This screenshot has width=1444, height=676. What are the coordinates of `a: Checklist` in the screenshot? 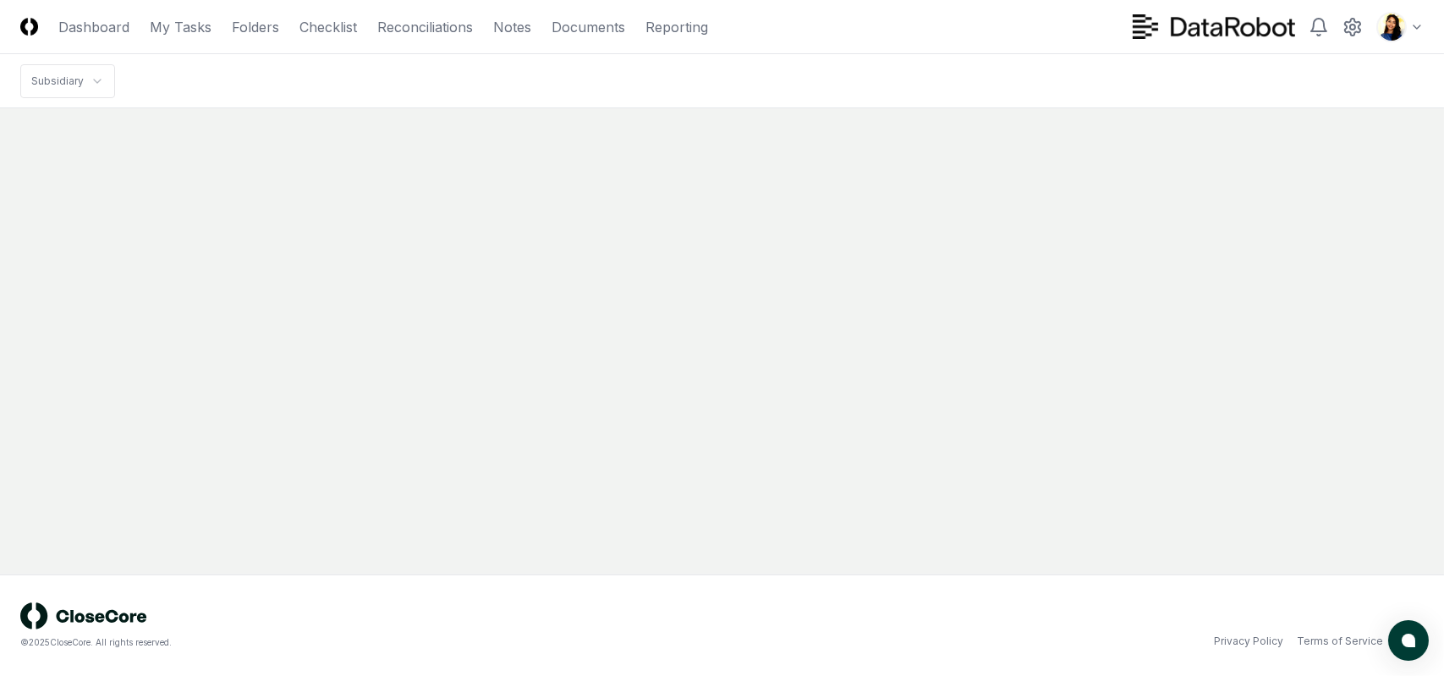 It's located at (328, 27).